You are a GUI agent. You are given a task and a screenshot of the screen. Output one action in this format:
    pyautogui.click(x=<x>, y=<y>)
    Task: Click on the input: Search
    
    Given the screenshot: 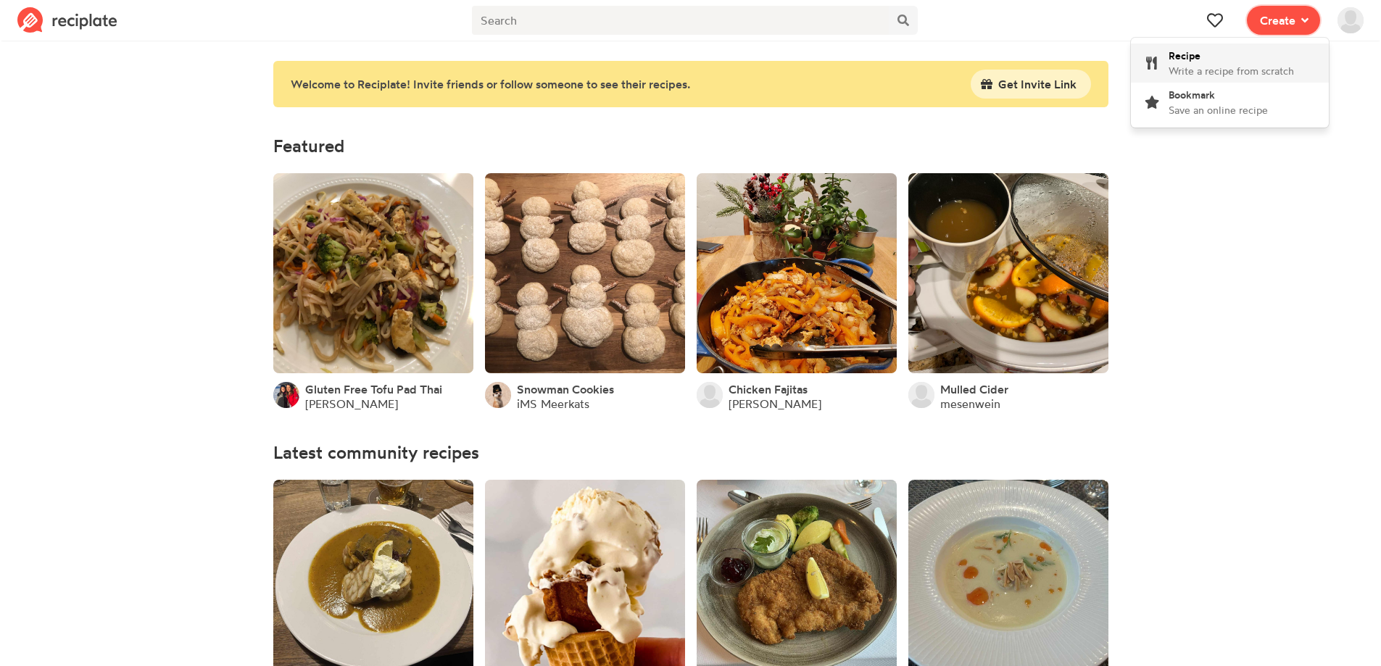 What is the action you would take?
    pyautogui.click(x=680, y=20)
    